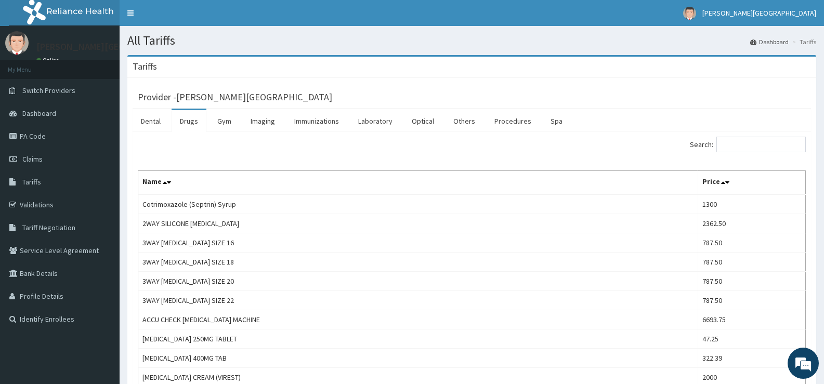 Image resolution: width=824 pixels, height=384 pixels. What do you see at coordinates (761, 145) in the screenshot?
I see `input: Search:` at bounding box center [761, 145].